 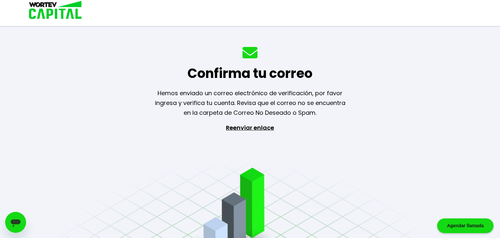 What do you see at coordinates (465, 225) in the screenshot?
I see `div: Agendar llamada` at bounding box center [465, 225].